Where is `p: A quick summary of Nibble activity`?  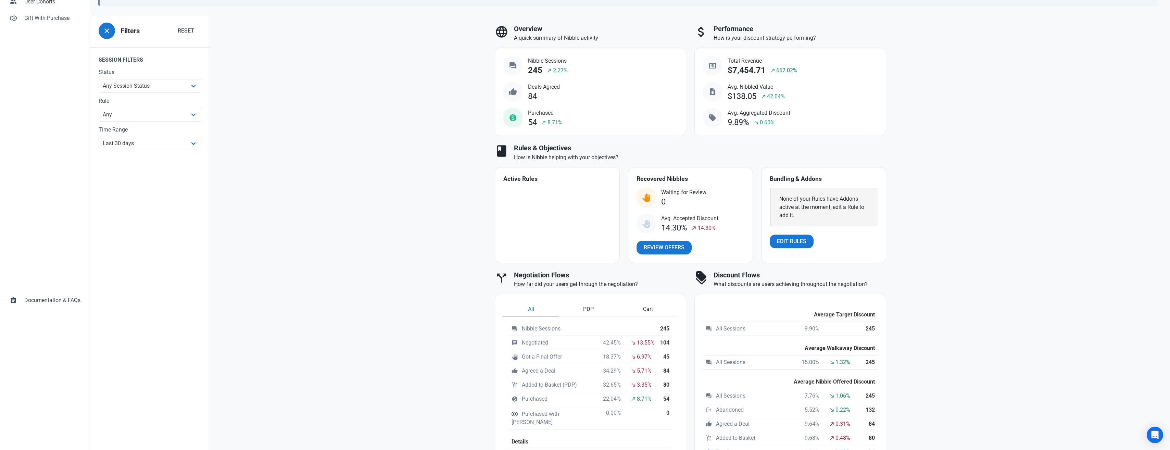 p: A quick summary of Nibble activity is located at coordinates (600, 38).